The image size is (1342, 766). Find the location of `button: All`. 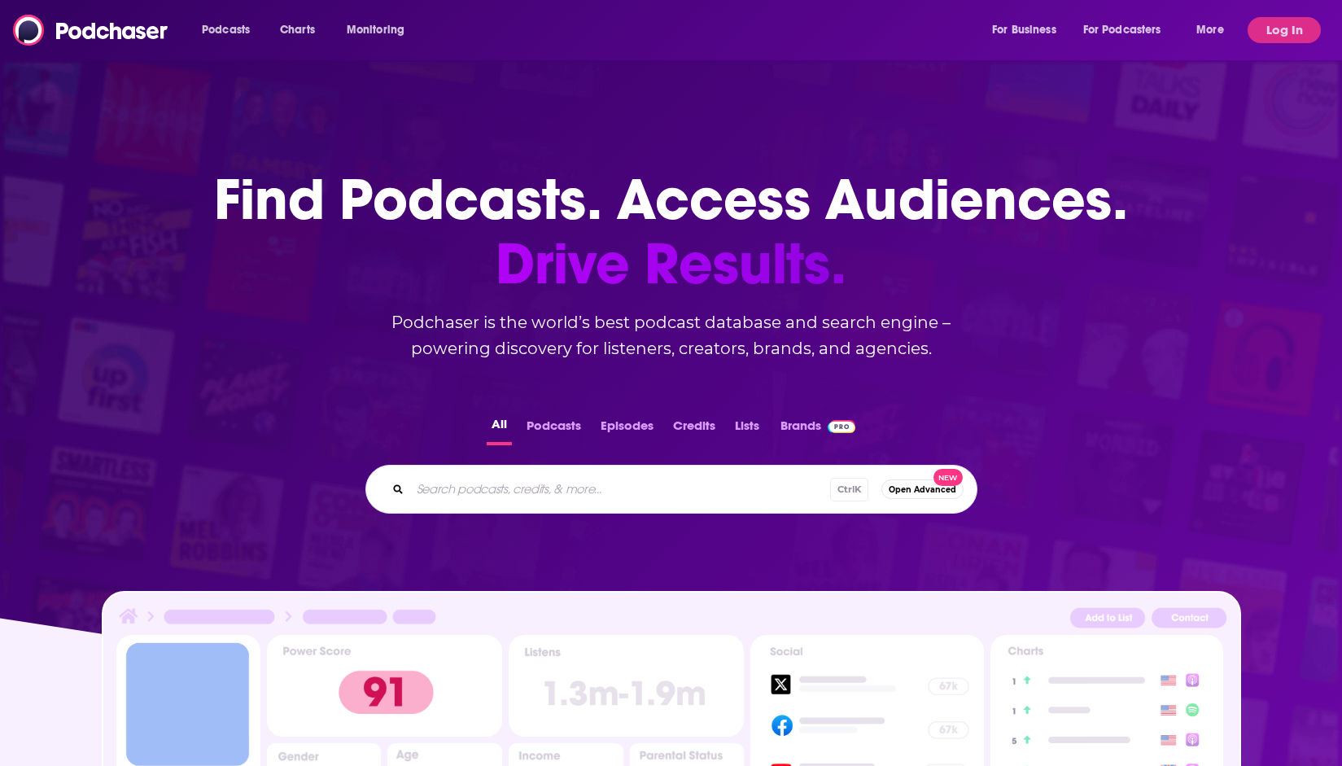

button: All is located at coordinates (499, 429).